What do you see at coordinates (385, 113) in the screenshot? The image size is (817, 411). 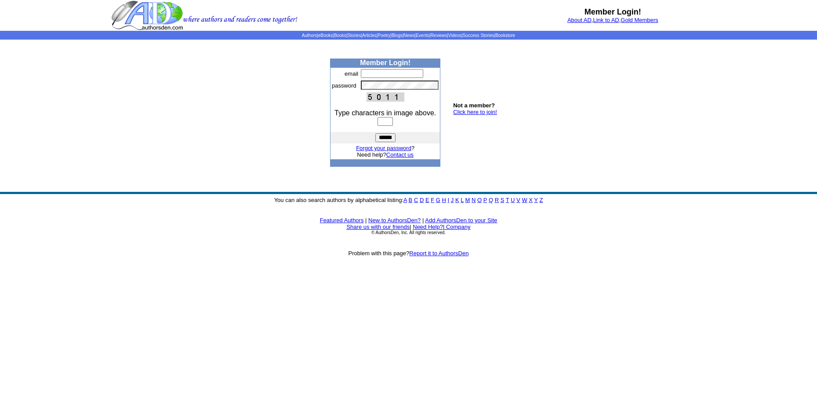 I see `font: Type characters in image above.` at bounding box center [385, 113].